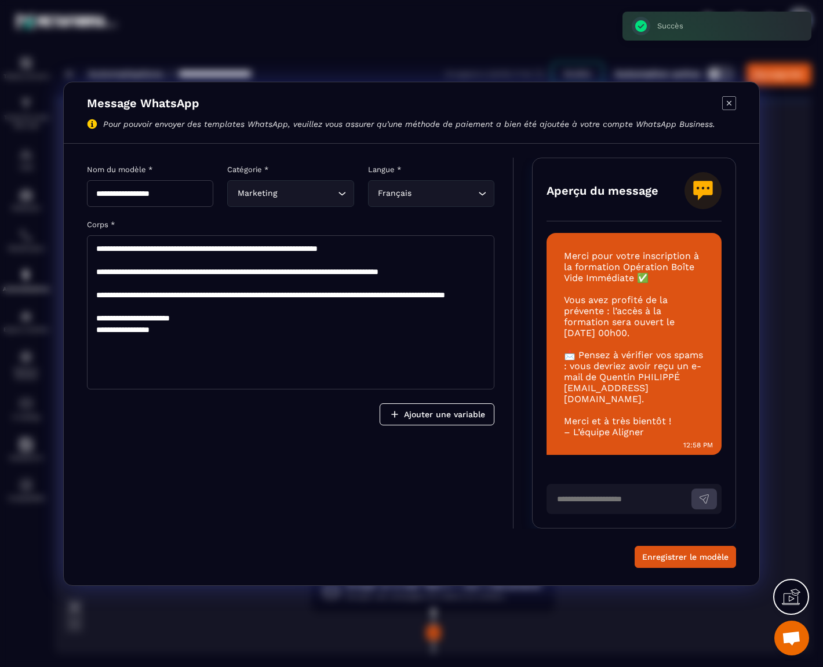 The height and width of the screenshot is (667, 823). Describe the element at coordinates (384, 169) in the screenshot. I see `label: Langue *` at that location.